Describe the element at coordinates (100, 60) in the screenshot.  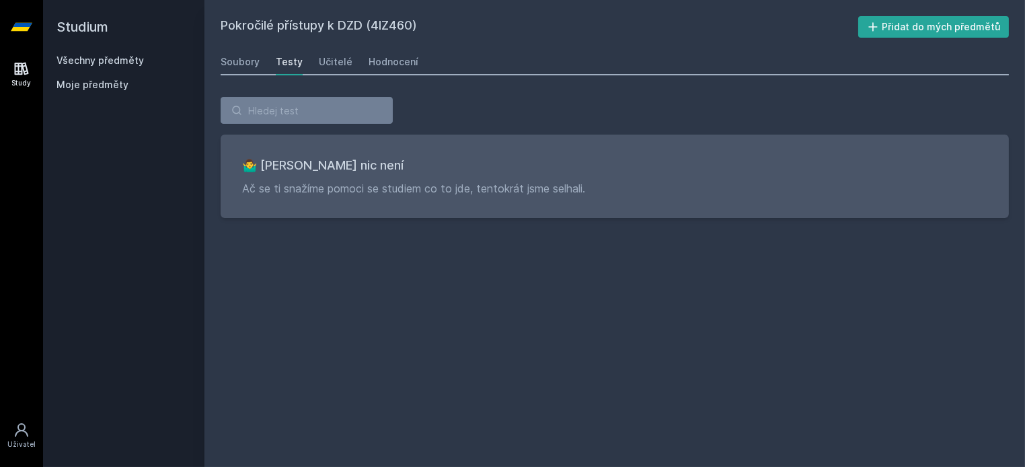
I see `a: Všechny předměty` at that location.